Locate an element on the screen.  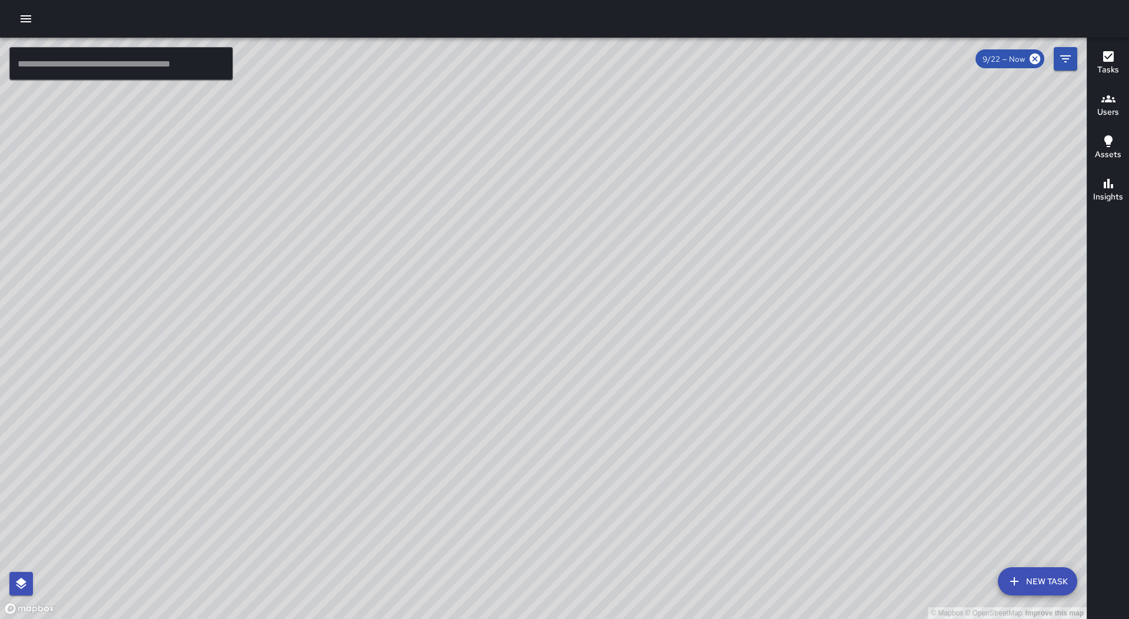
button: Tasks is located at coordinates (1108, 64).